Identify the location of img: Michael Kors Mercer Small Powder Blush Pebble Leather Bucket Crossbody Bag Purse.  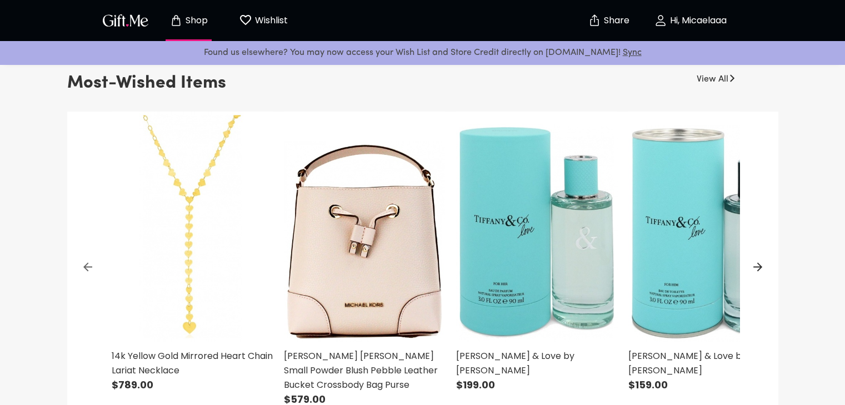
(364, 227).